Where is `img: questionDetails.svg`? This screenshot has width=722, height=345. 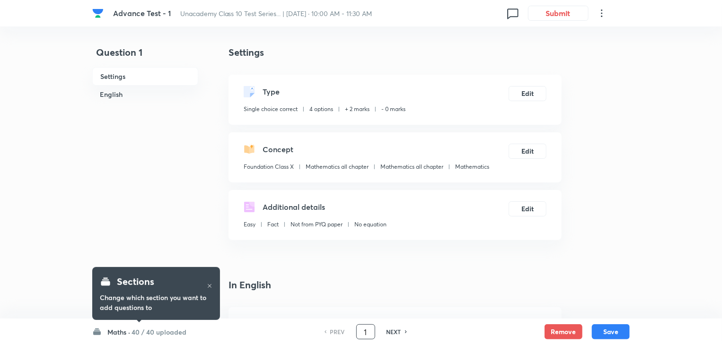
img: questionDetails.svg is located at coordinates (249, 207).